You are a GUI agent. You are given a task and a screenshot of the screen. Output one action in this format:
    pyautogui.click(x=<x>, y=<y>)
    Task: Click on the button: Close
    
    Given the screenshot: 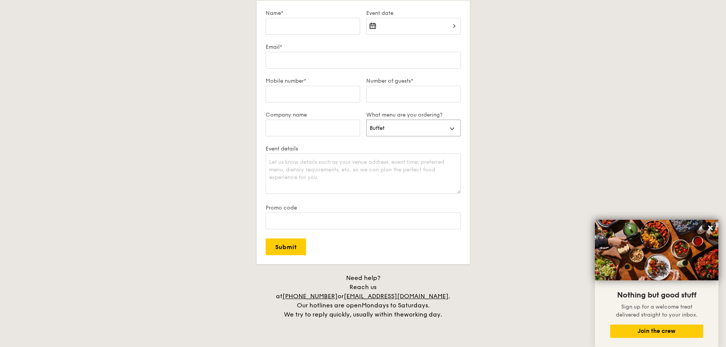 What is the action you would take?
    pyautogui.click(x=710, y=228)
    